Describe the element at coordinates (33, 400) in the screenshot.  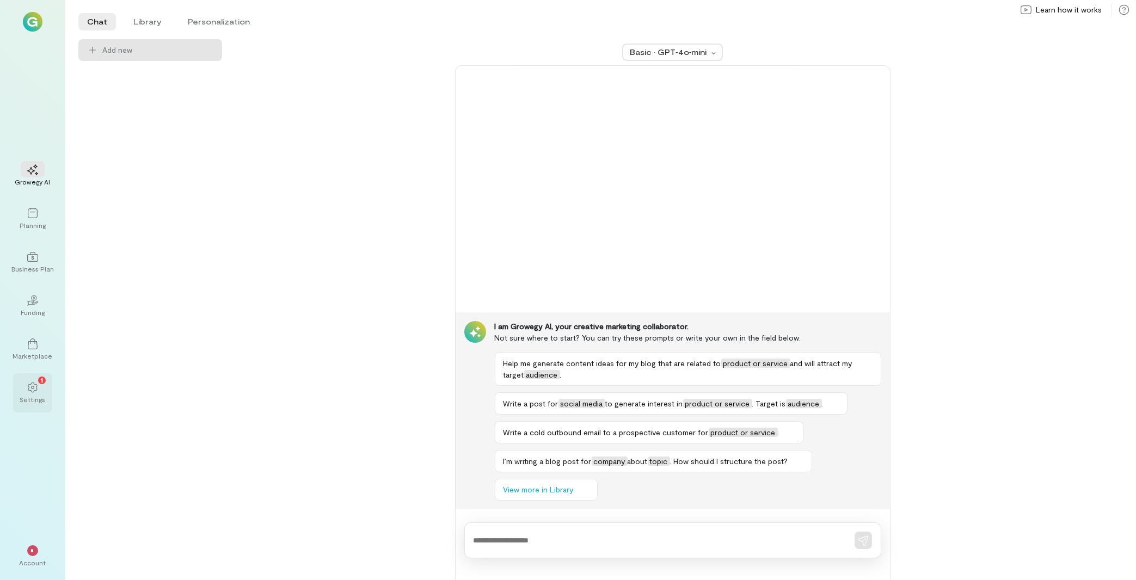
I see `div: Settings` at that location.